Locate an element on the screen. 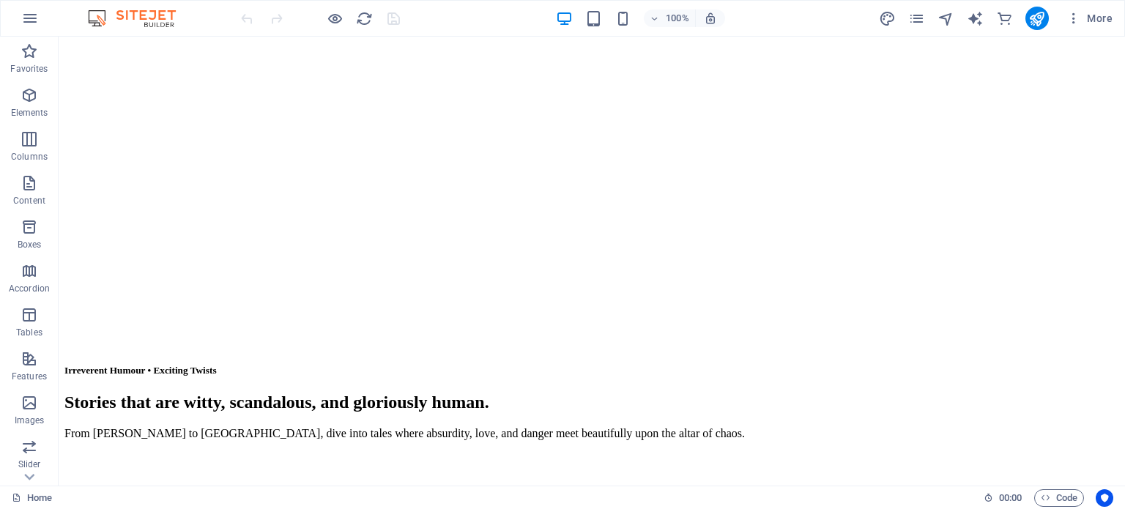 The height and width of the screenshot is (509, 1125). p: Content is located at coordinates (29, 201).